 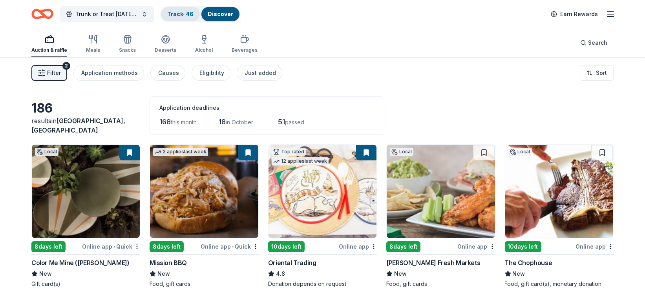 I want to click on span: 18, so click(x=222, y=122).